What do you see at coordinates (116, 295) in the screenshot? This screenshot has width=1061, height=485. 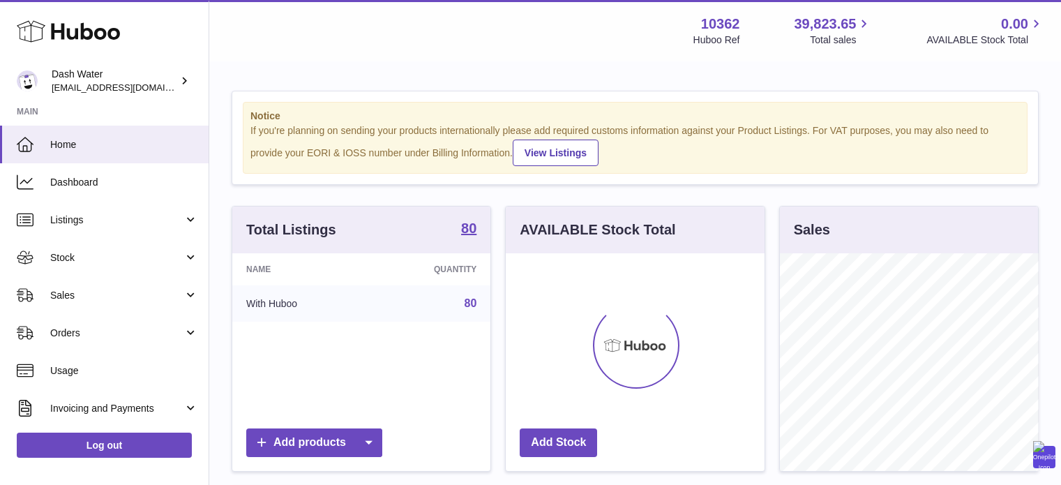 I see `span: Sales` at bounding box center [116, 295].